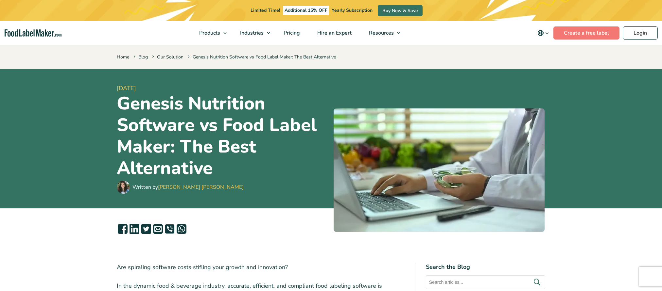  I want to click on span: Additional 15% OFF, so click(306, 10).